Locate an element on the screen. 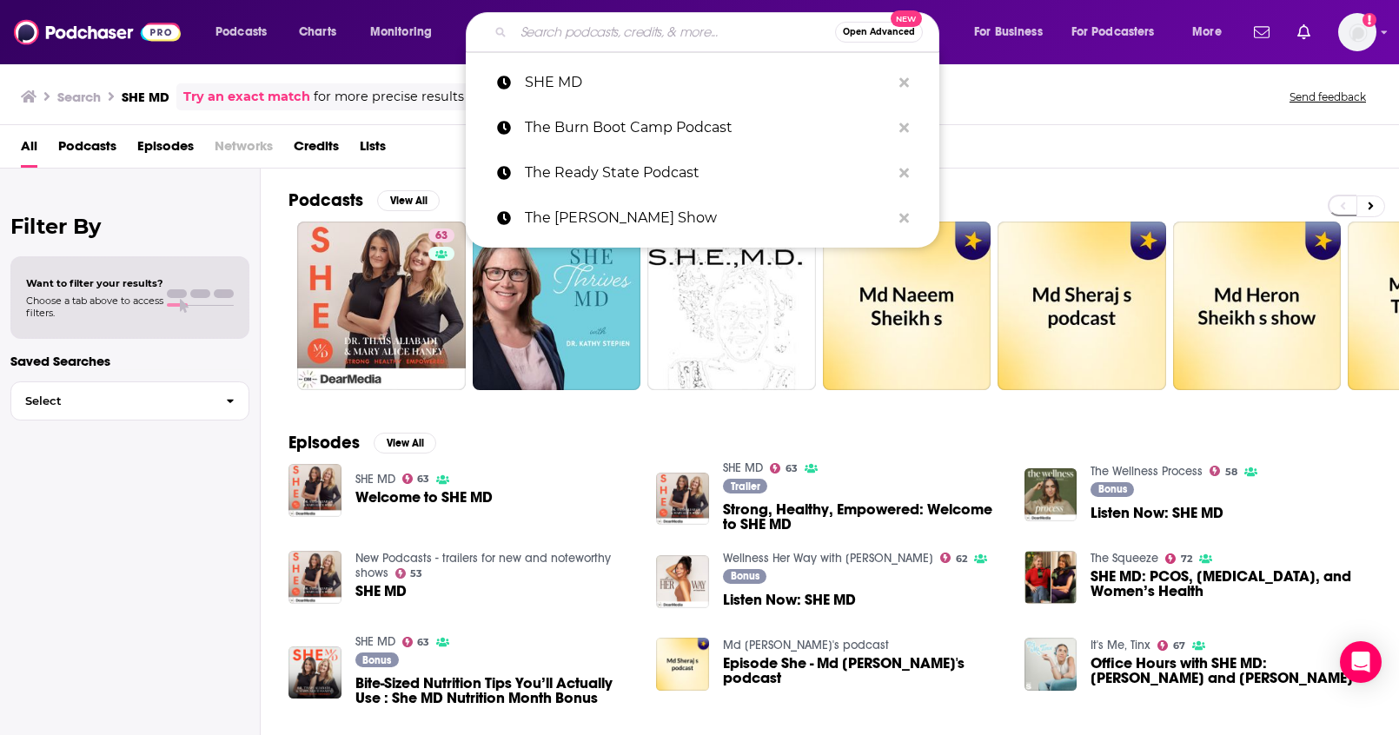 This screenshot has height=735, width=1399. span: Select is located at coordinates (111, 401).